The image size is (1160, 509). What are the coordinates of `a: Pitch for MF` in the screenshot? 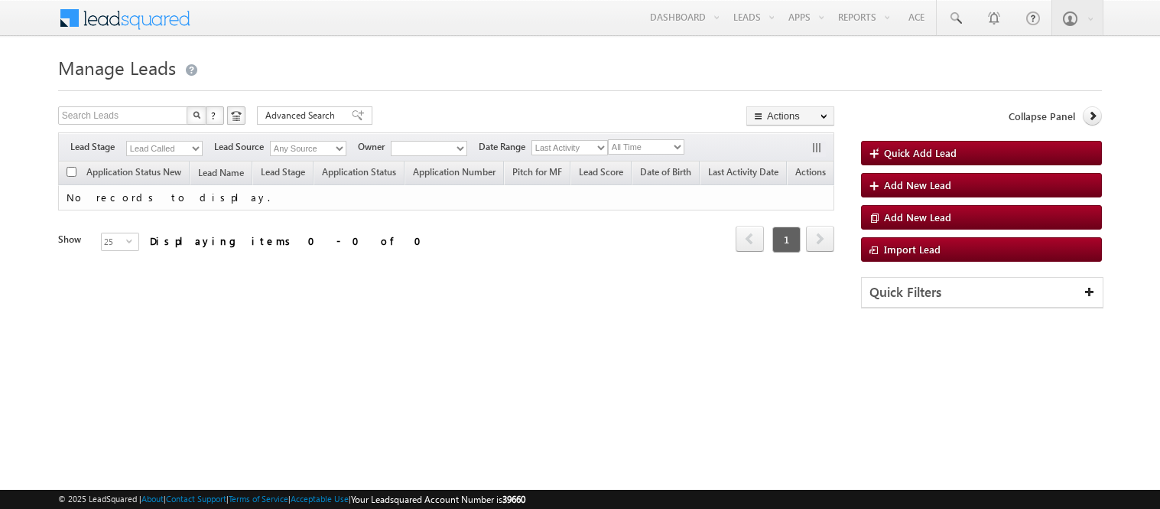 It's located at (537, 174).